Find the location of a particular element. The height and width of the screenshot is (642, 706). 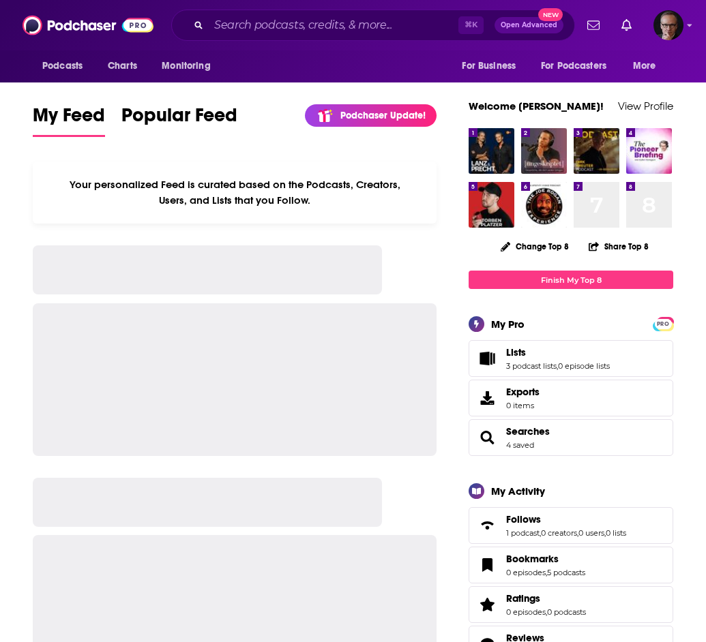

span: For Business is located at coordinates (488, 66).